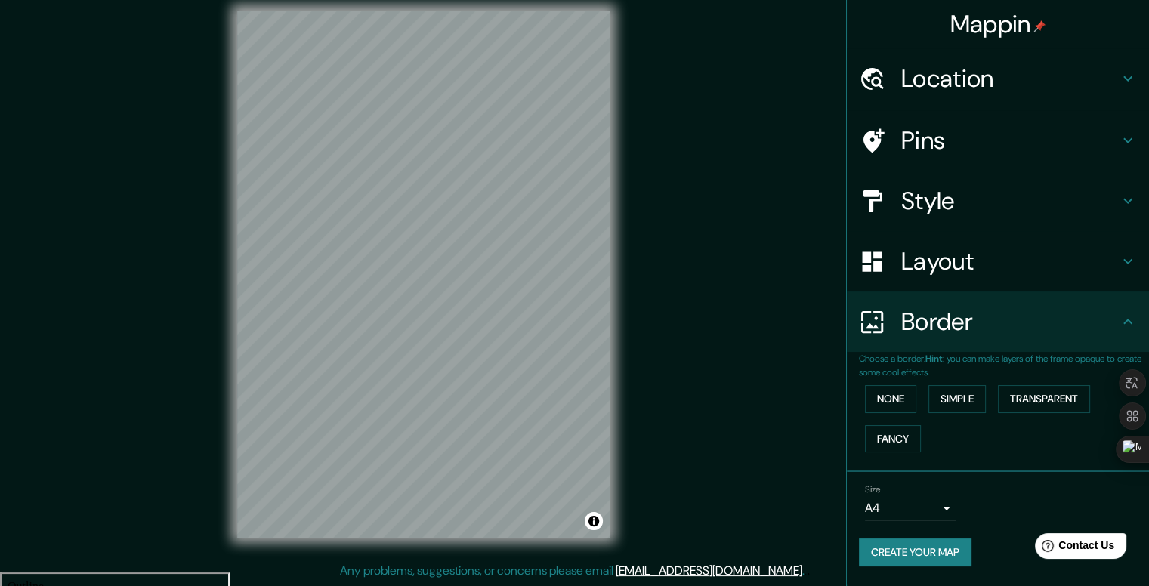 This screenshot has width=1149, height=586. Describe the element at coordinates (1010, 140) in the screenshot. I see `h4: Pins` at that location.